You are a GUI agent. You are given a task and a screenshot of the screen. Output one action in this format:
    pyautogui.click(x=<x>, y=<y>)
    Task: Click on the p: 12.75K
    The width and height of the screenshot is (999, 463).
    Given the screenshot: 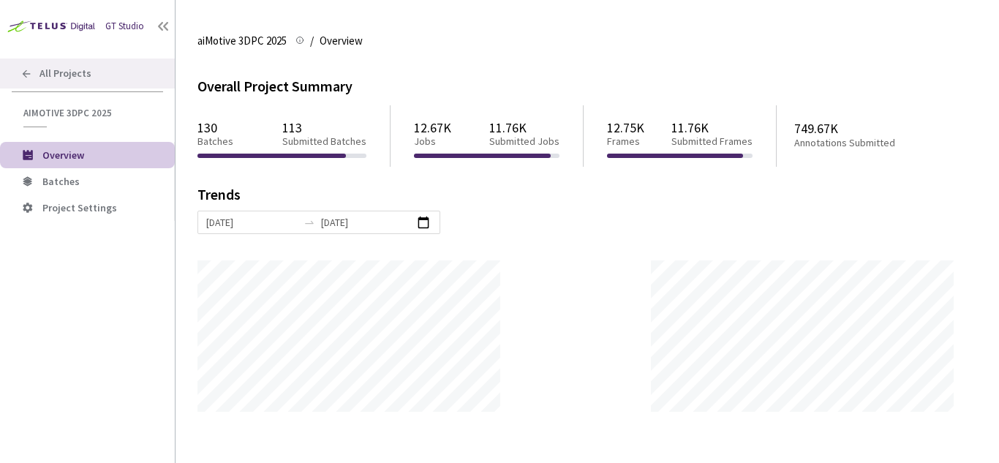 What is the action you would take?
    pyautogui.click(x=625, y=127)
    